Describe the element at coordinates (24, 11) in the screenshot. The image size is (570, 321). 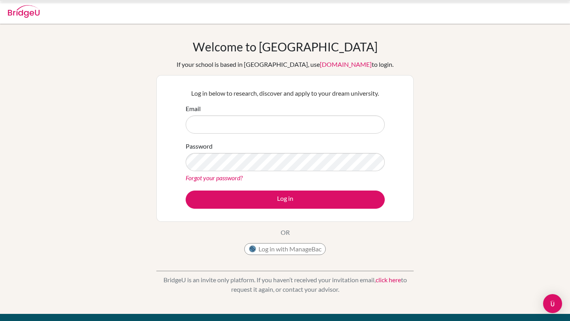
I see `img: Bridge-U` at that location.